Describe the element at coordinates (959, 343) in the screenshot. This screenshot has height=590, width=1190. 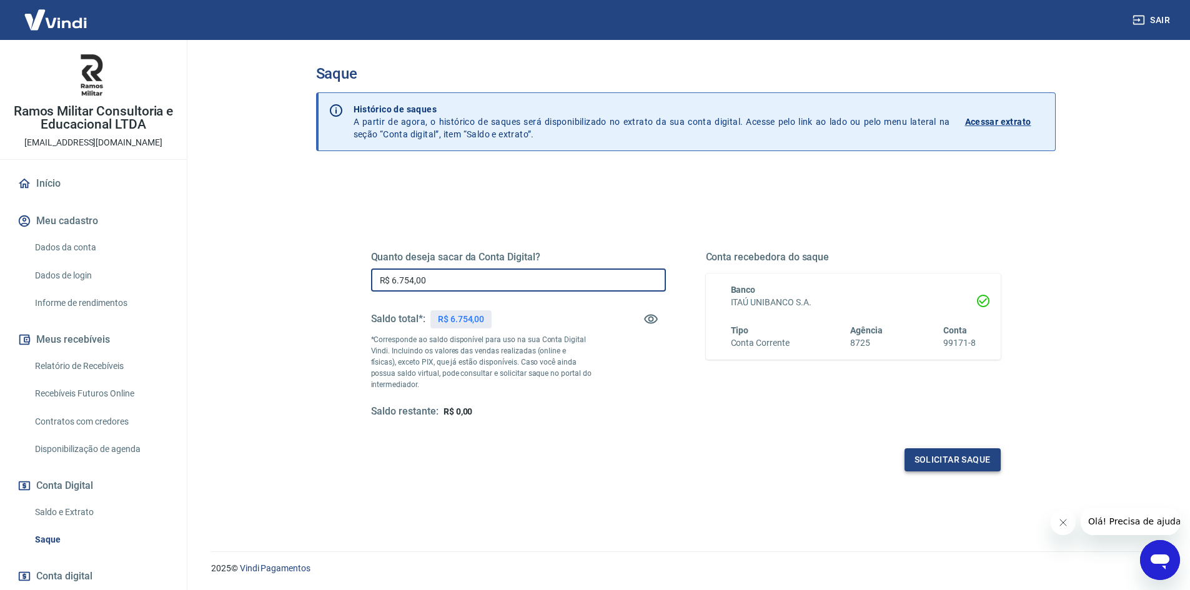
I see `h6: 99171-8` at that location.